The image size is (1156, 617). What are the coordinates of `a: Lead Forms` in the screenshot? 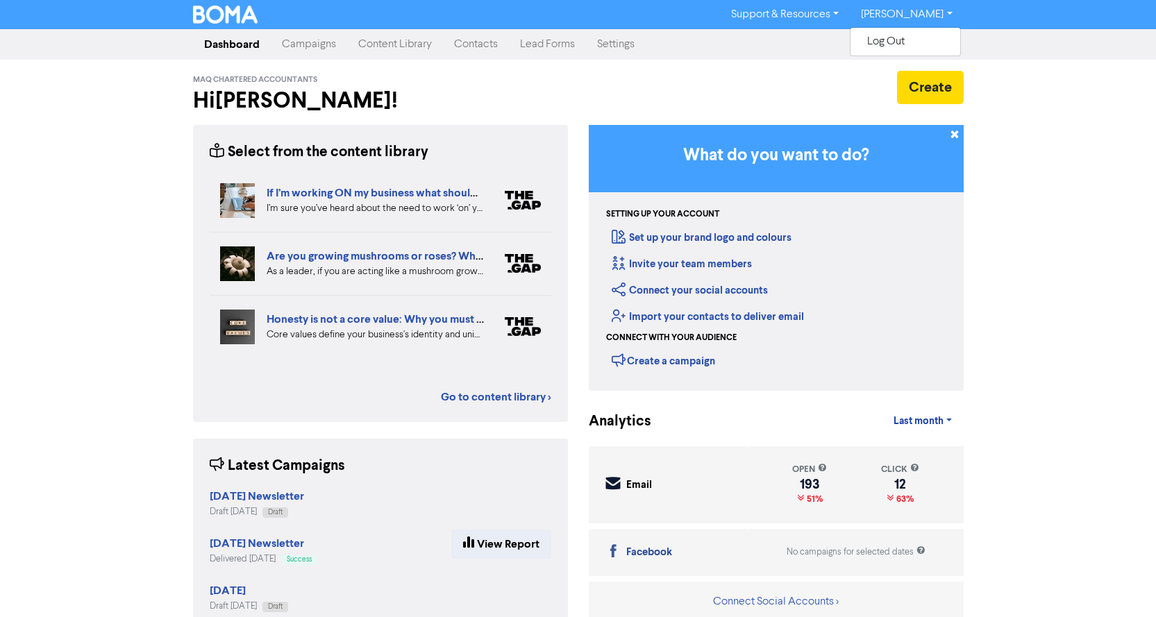 It's located at (547, 44).